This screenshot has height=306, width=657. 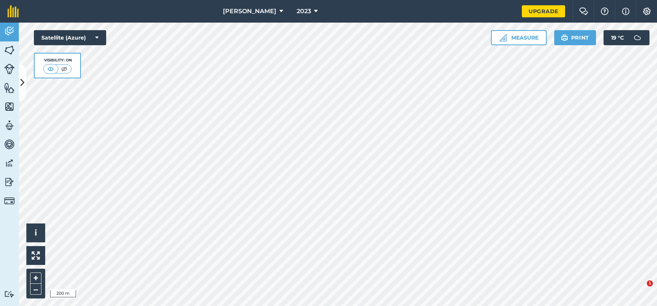 What do you see at coordinates (70, 38) in the screenshot?
I see `button: Satellite (Azure)` at bounding box center [70, 38].